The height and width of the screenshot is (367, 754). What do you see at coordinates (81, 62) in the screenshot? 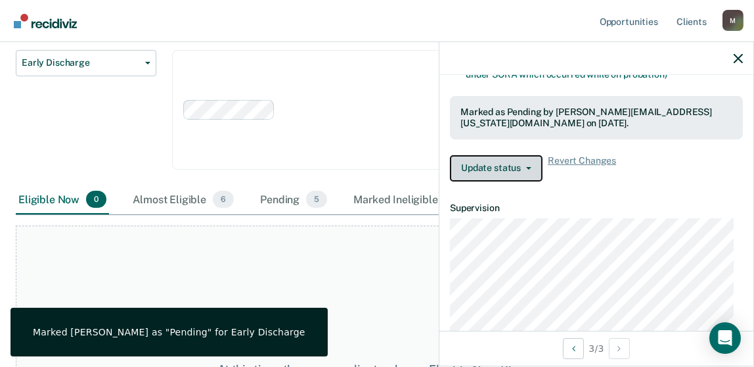
I see `span: Early Discharge` at bounding box center [81, 62].